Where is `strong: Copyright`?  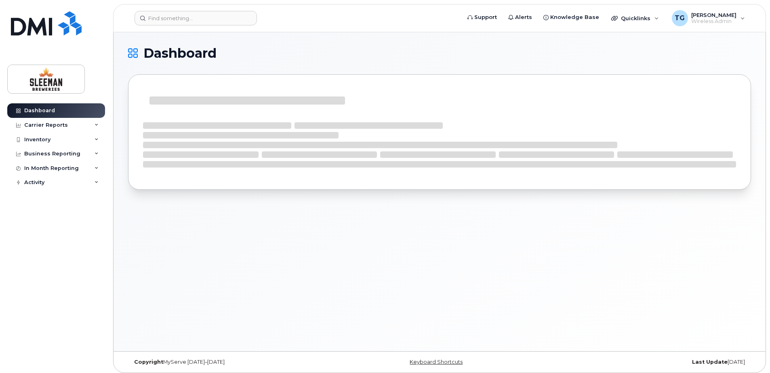
strong: Copyright is located at coordinates (149, 362).